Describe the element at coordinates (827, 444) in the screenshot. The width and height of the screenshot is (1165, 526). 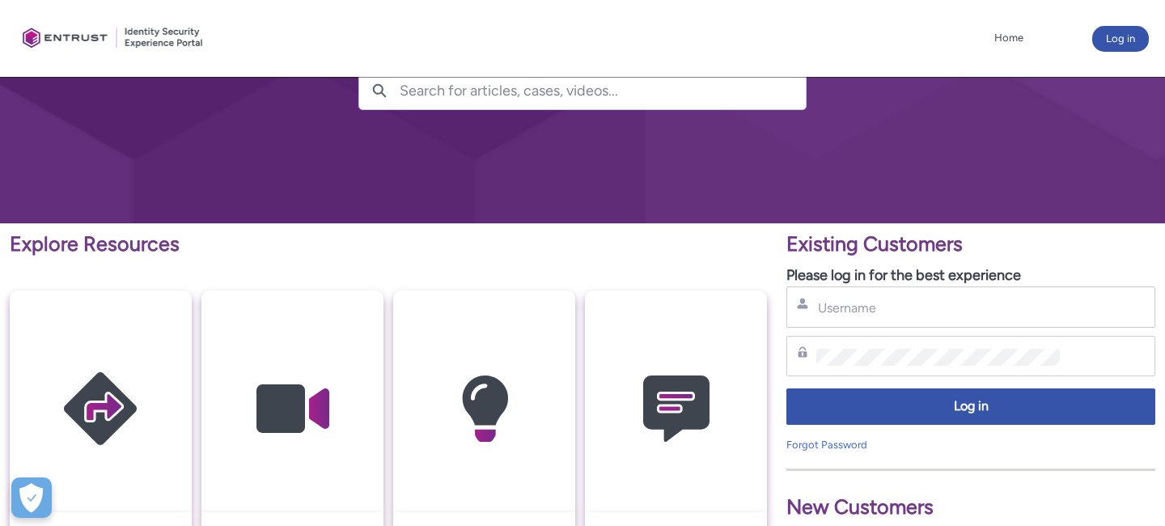
I see `a: Forgot Password` at that location.